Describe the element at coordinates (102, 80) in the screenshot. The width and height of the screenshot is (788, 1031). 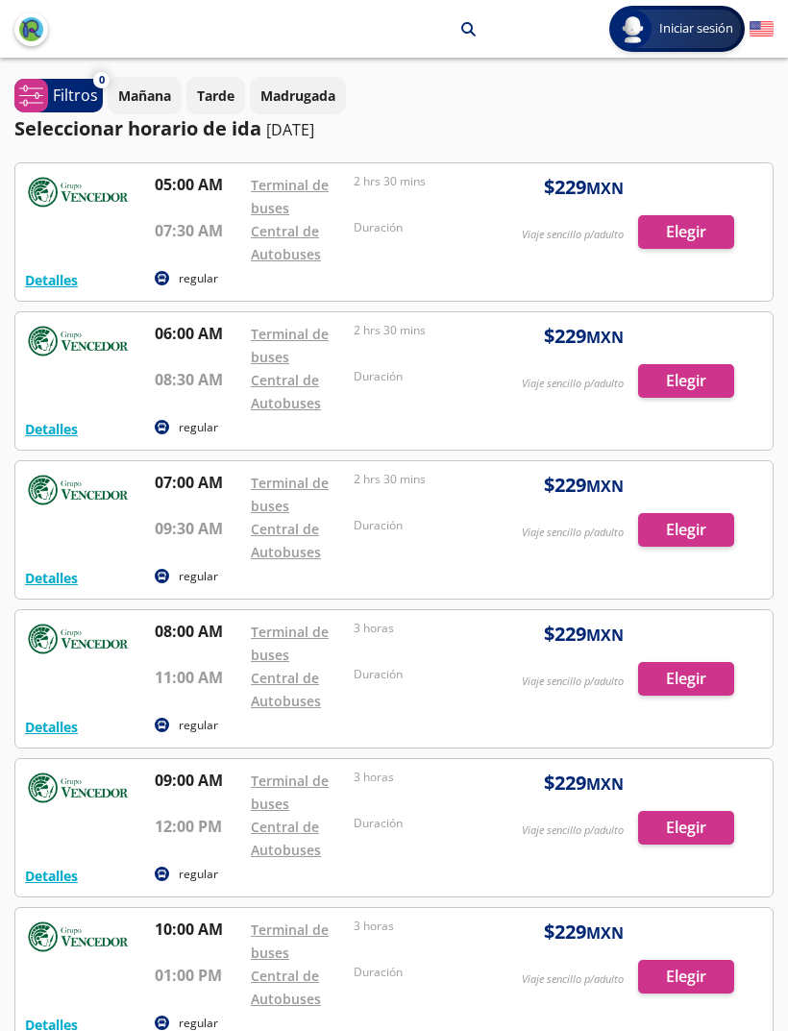
I see `span: 0` at that location.